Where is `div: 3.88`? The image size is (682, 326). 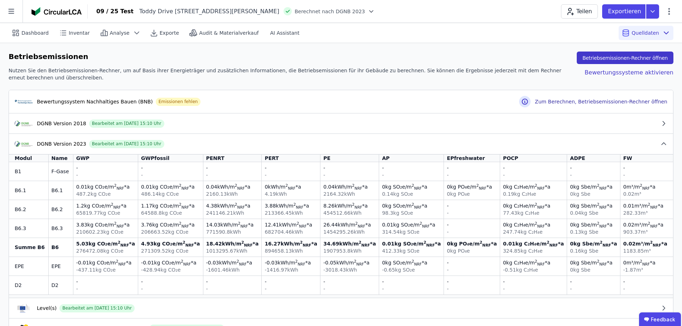 div: 3.88 is located at coordinates (291, 206).